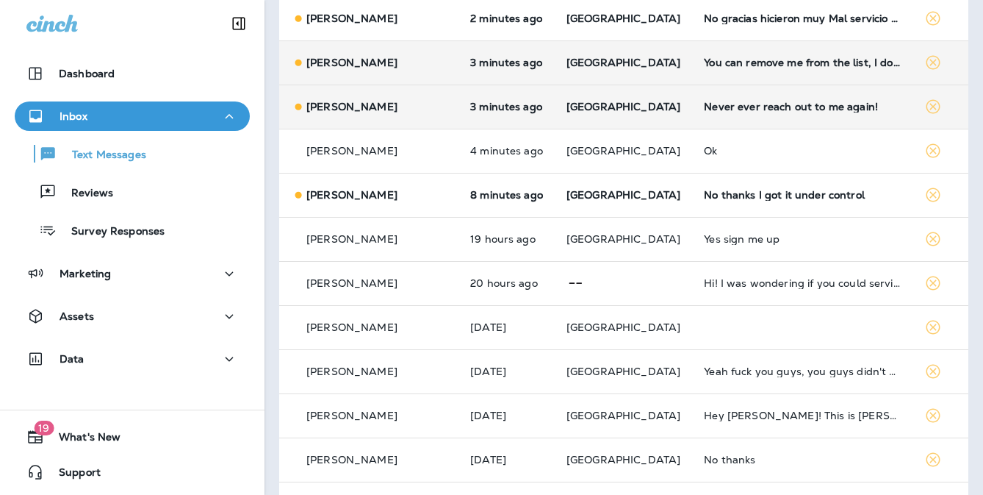 The width and height of the screenshot is (983, 495). What do you see at coordinates (803, 107) in the screenshot?
I see `div: Never ever reach out to me again!` at bounding box center [803, 107].